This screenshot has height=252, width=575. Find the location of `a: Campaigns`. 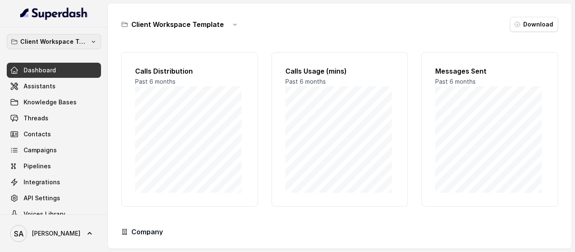

a: Campaigns is located at coordinates (54, 150).